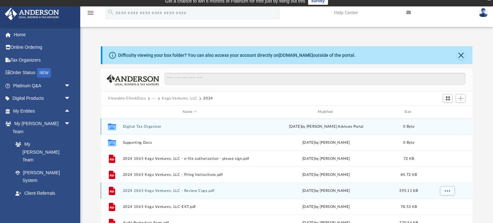  What do you see at coordinates (461, 55) in the screenshot?
I see `button: Close` at bounding box center [461, 55].